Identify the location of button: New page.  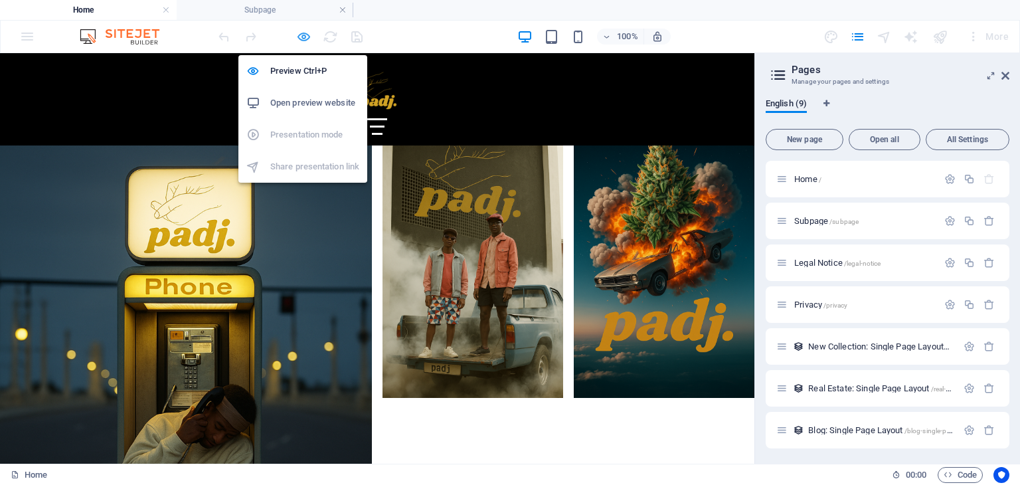
(804, 140).